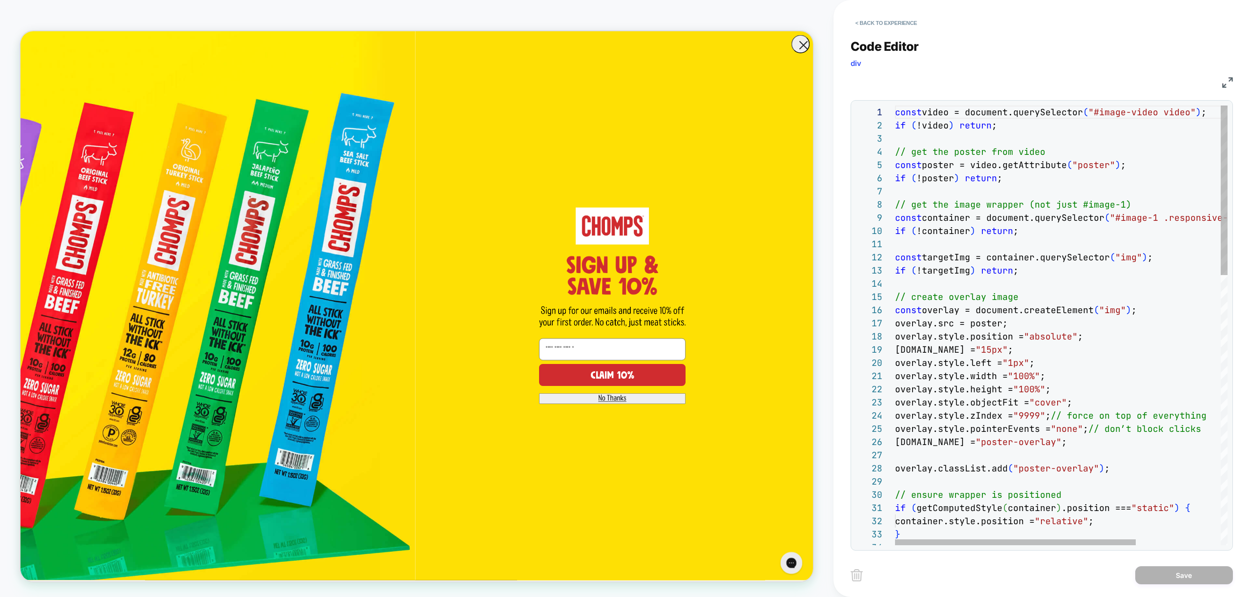  What do you see at coordinates (1096, 507) in the screenshot?
I see `span: .position ===` at bounding box center [1096, 507].